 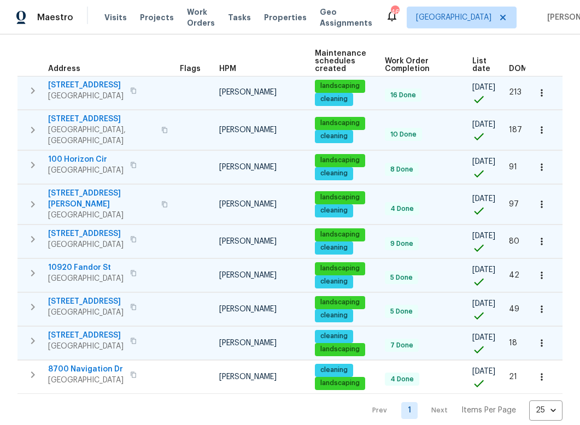 What do you see at coordinates (227, 69) in the screenshot?
I see `span: HPM` at bounding box center [227, 69].